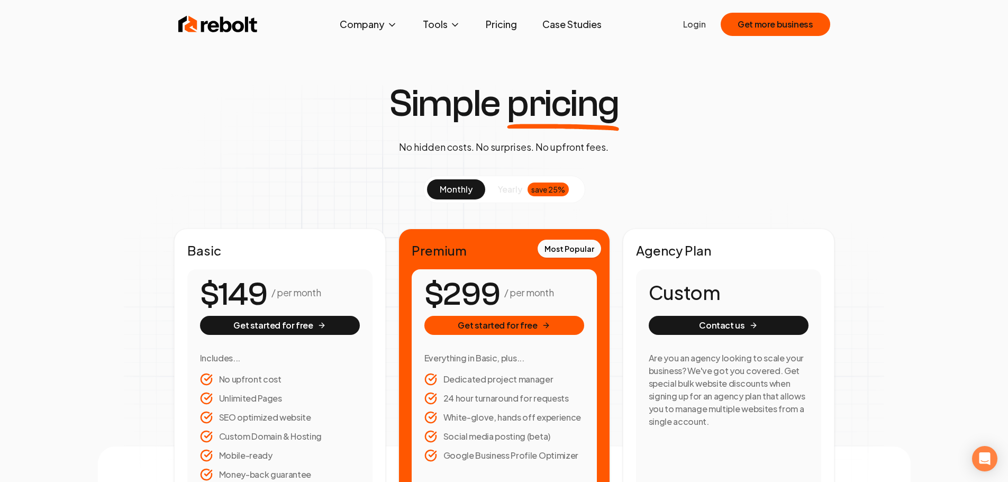 The height and width of the screenshot is (482, 1008). I want to click on h2: Premium, so click(504, 250).